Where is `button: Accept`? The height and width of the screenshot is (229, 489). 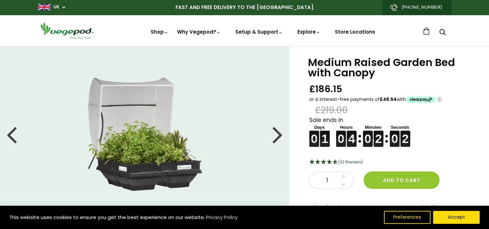 button: Accept is located at coordinates (457, 217).